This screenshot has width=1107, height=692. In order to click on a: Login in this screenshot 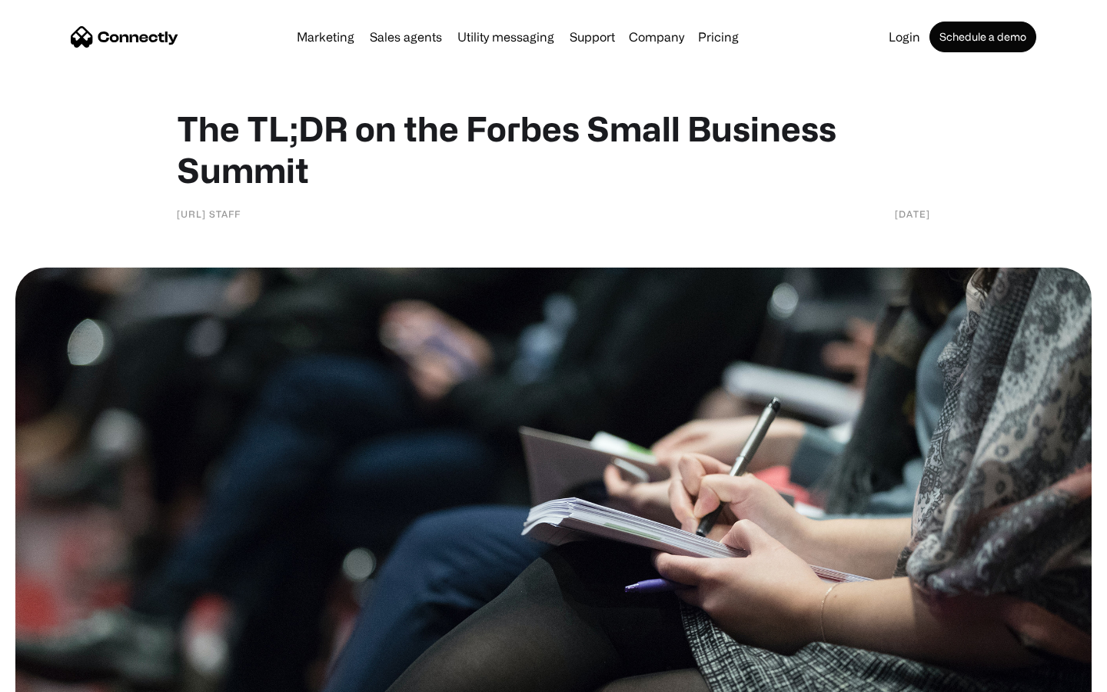, I will do `click(904, 37)`.